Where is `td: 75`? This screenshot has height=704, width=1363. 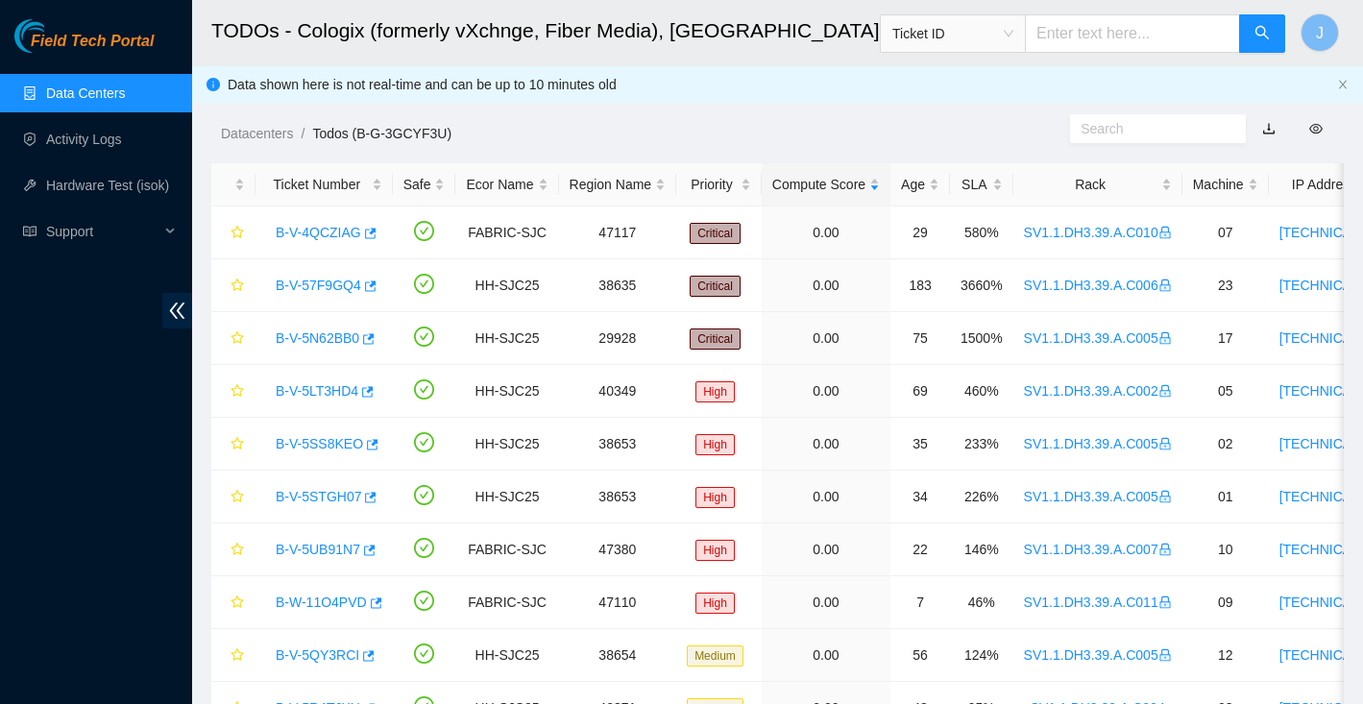 td: 75 is located at coordinates (920, 338).